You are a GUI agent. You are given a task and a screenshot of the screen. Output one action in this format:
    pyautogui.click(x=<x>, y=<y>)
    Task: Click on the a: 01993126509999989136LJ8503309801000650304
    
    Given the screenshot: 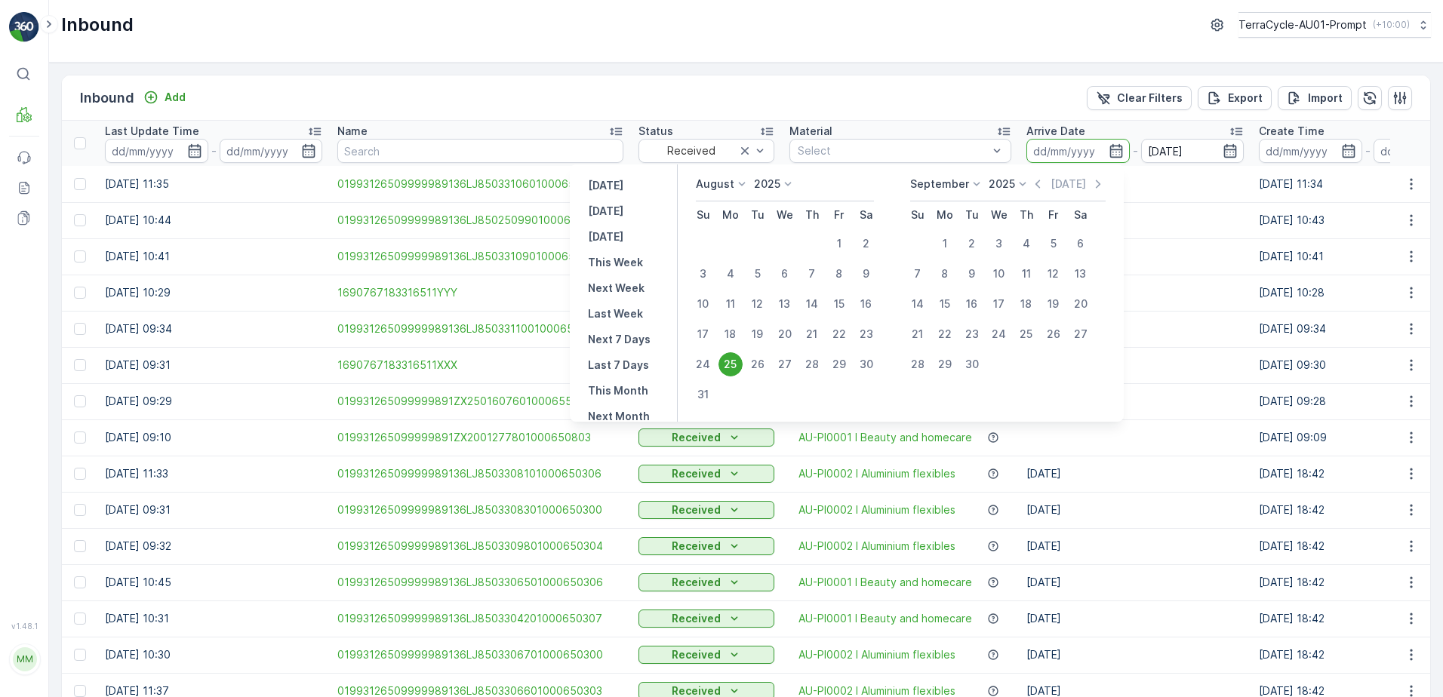 What is the action you would take?
    pyautogui.click(x=480, y=546)
    